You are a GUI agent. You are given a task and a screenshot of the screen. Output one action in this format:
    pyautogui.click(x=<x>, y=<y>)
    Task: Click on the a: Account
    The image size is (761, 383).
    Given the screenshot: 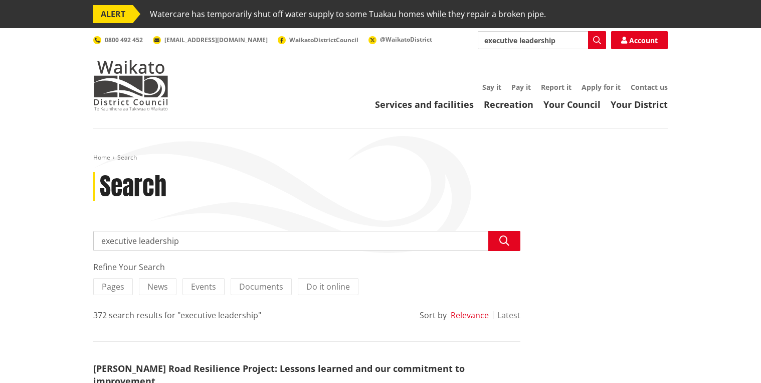 What is the action you would take?
    pyautogui.click(x=639, y=40)
    